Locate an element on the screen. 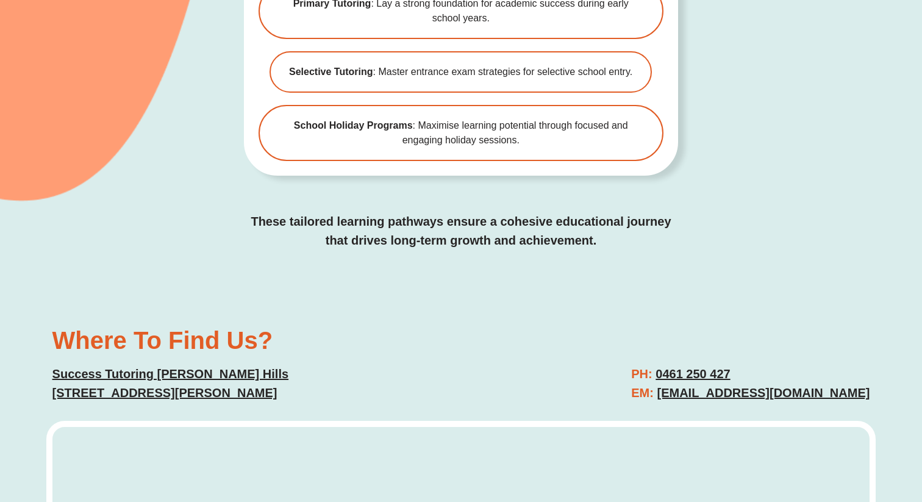  a: Selective Tutoring: Master entrance exam strategies for selective school entry. is located at coordinates (460, 72).